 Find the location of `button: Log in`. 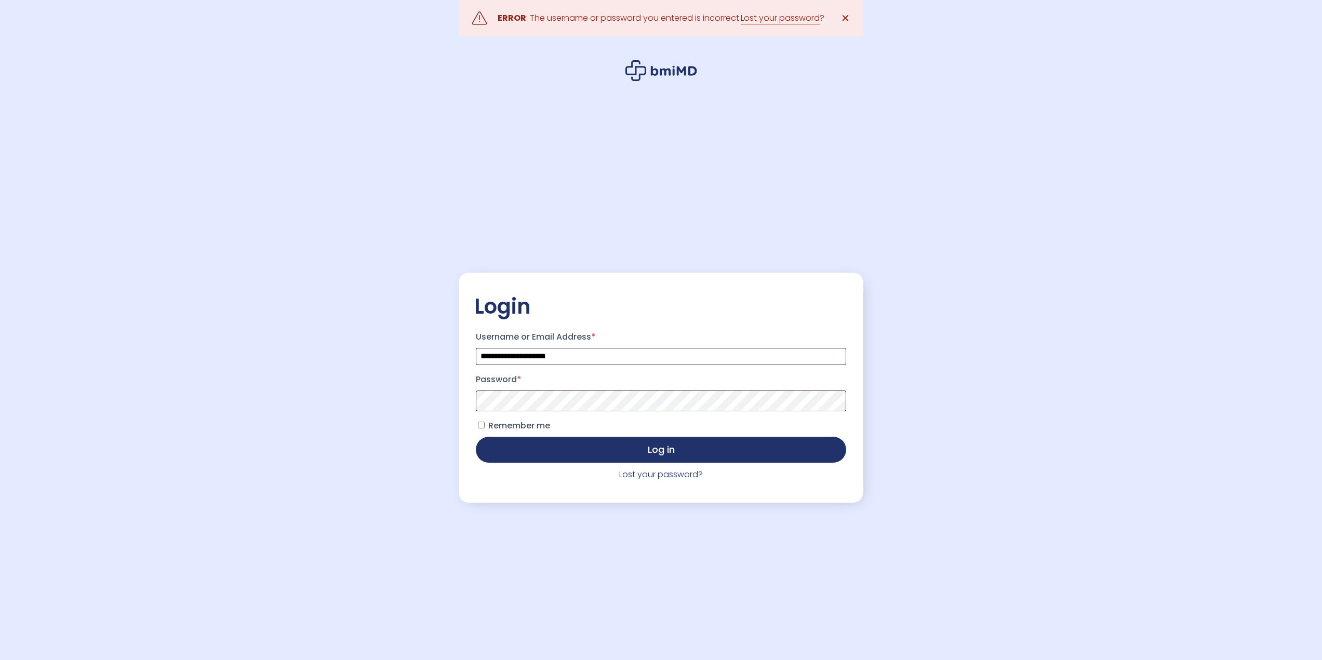

button: Log in is located at coordinates (661, 450).